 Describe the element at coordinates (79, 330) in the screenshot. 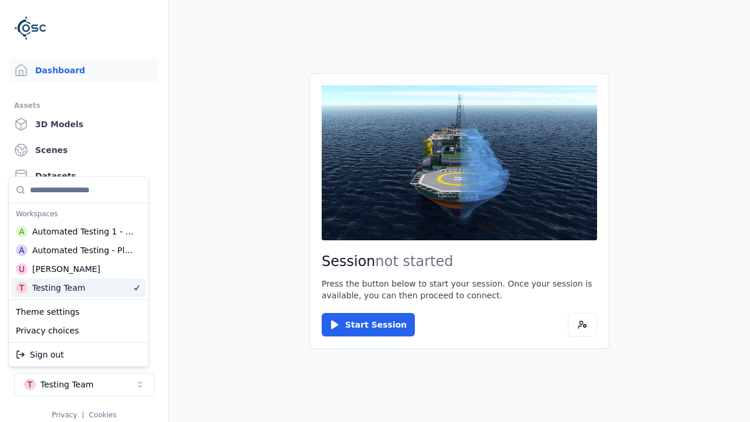

I see `div: Privacy choices` at that location.